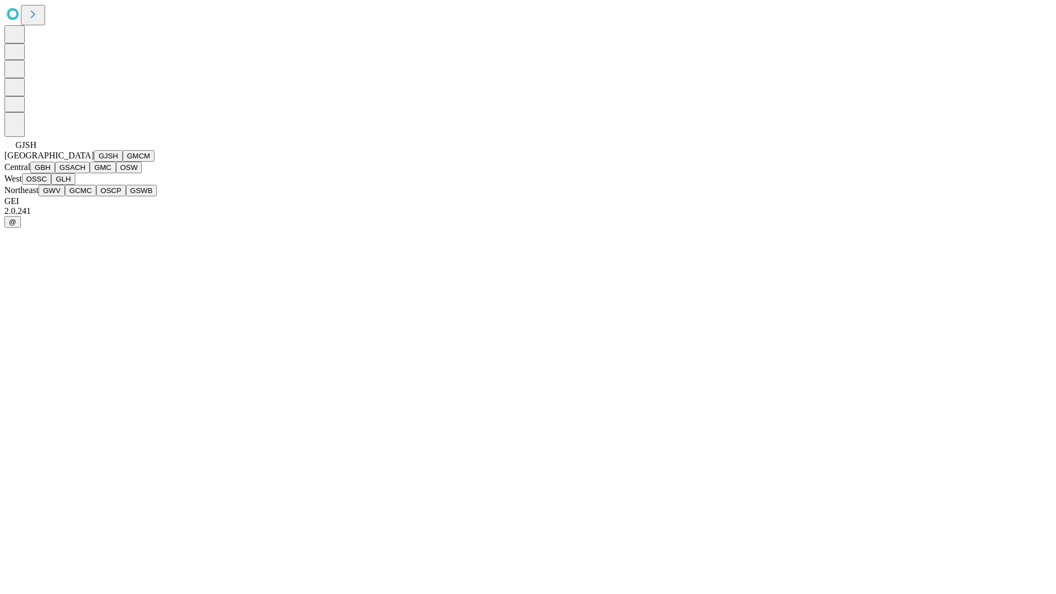 This screenshot has height=594, width=1056. What do you see at coordinates (528, 211) in the screenshot?
I see `div: 2.0.241` at bounding box center [528, 211].